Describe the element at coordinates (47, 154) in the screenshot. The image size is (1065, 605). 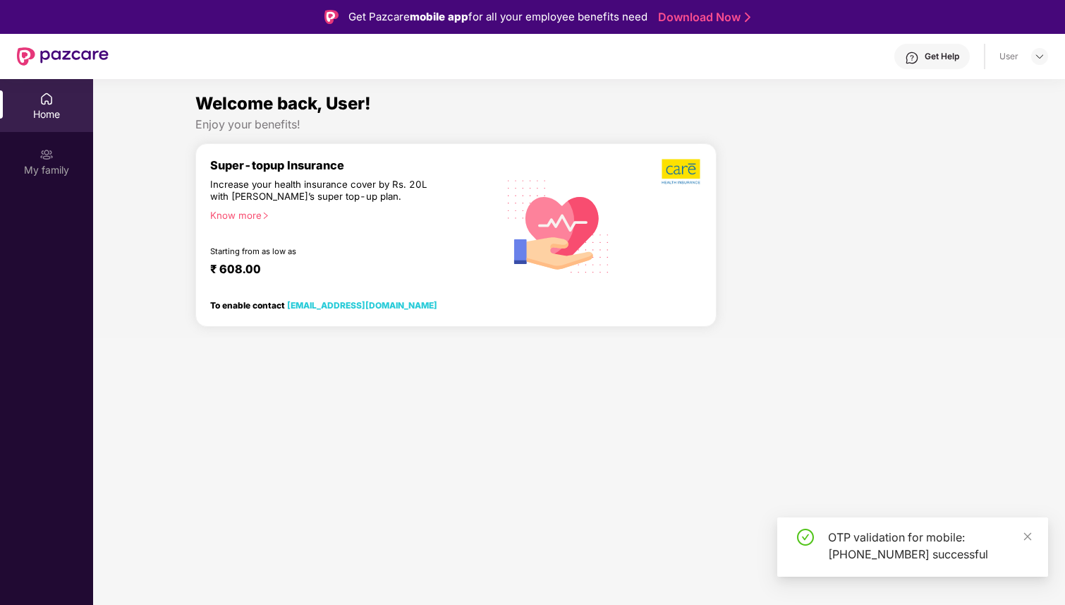
I see `img: svg+xml;base64,PHN2ZyB3aWR0aD0iMjAiIGhlaWdodD0iMjAiIHZpZXdCb3g9IjAgMCAyMCAyMCIgZmlsbD0ibm9uZSIgeG...` at that location.